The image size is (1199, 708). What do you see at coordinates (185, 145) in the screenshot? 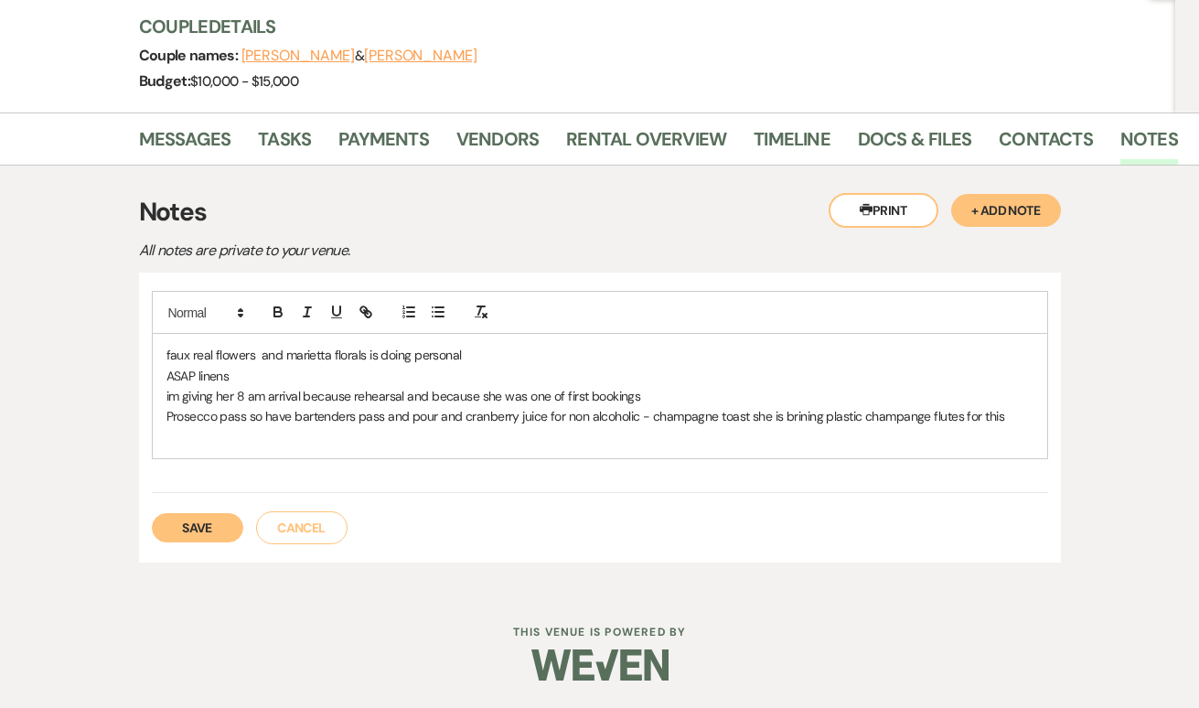
I see `a: Messages` at bounding box center [185, 145].